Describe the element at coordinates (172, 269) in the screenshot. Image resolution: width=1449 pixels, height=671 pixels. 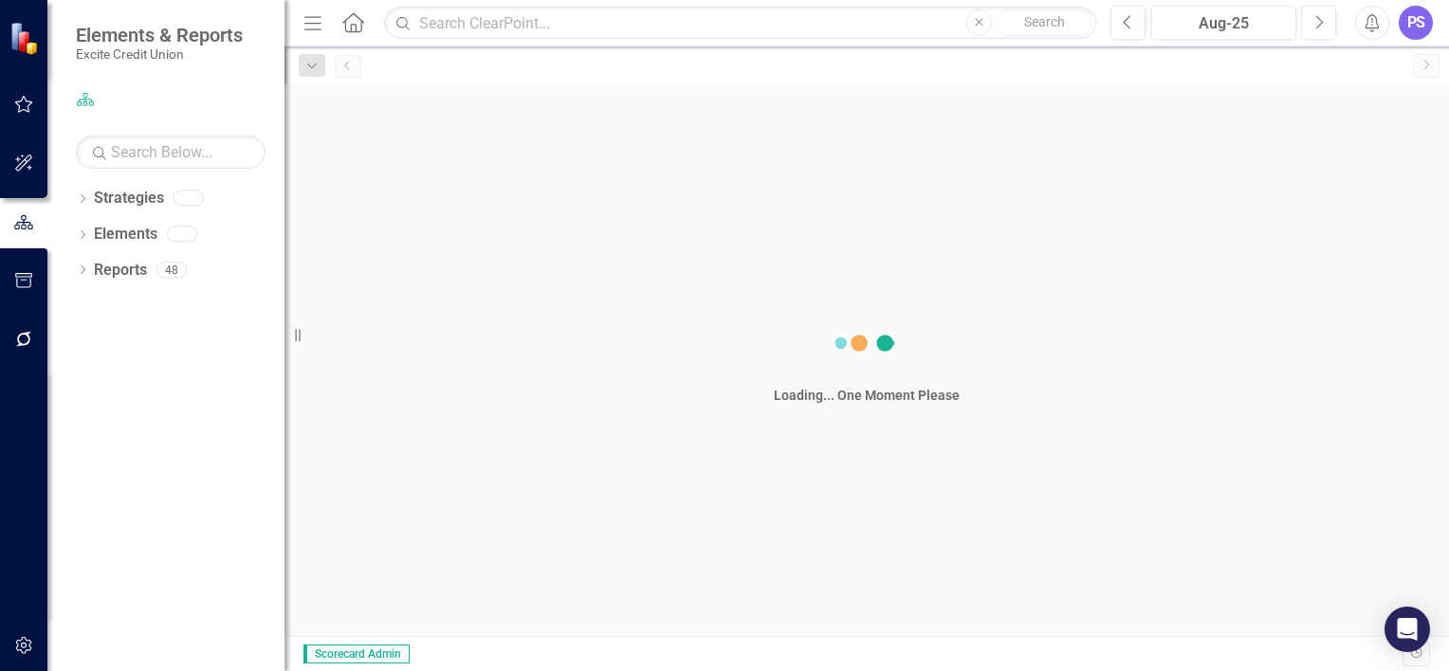
I see `div: 48` at that location.